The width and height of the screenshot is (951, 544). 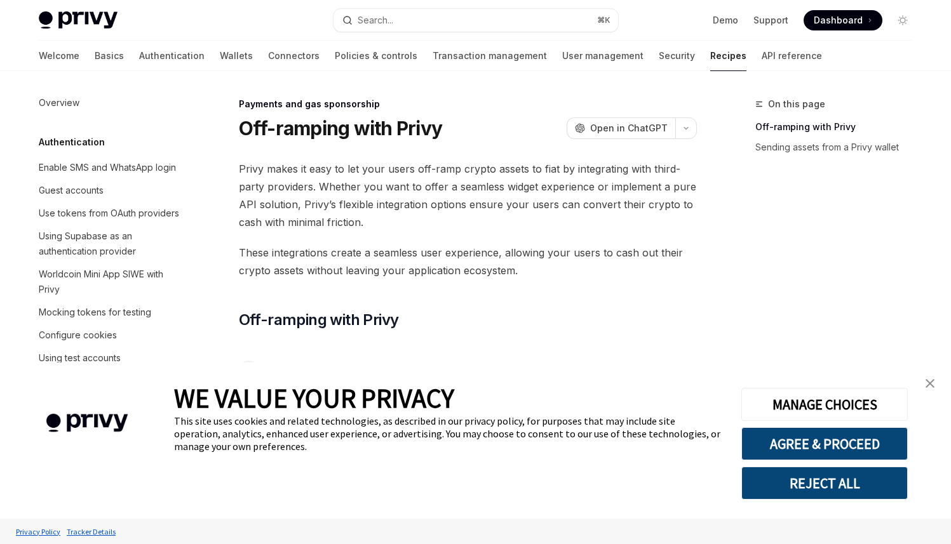 What do you see at coordinates (825, 483) in the screenshot?
I see `button: REJECT ALL` at bounding box center [825, 483].